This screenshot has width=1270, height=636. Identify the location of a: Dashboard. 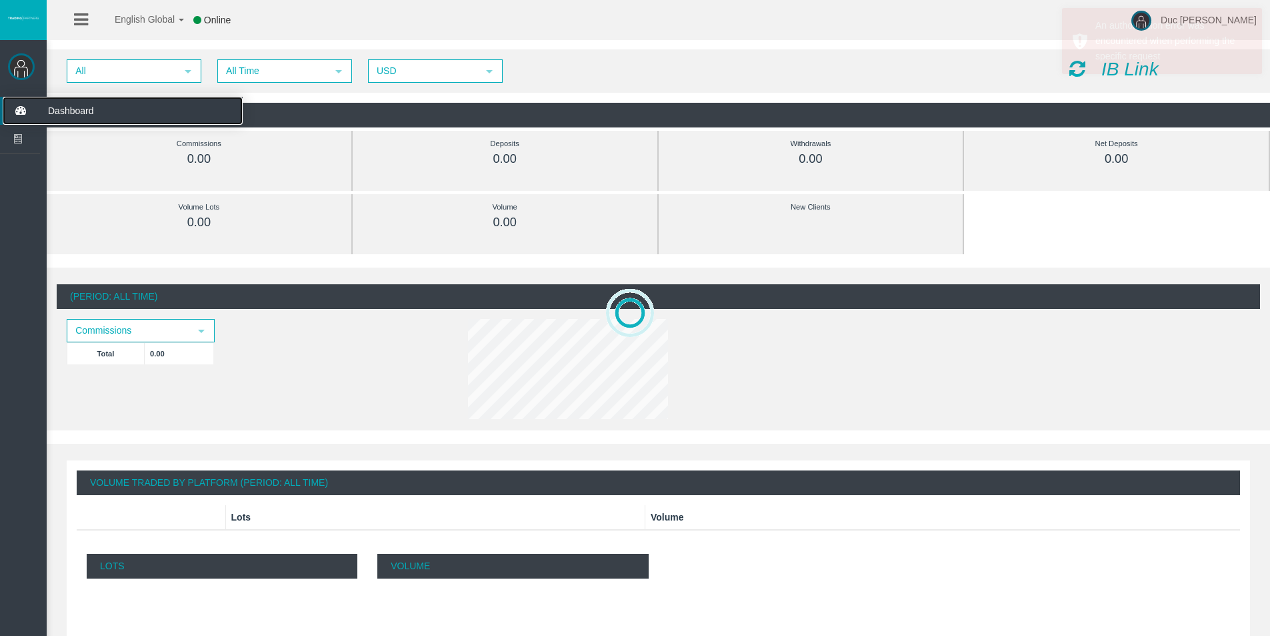
(123, 111).